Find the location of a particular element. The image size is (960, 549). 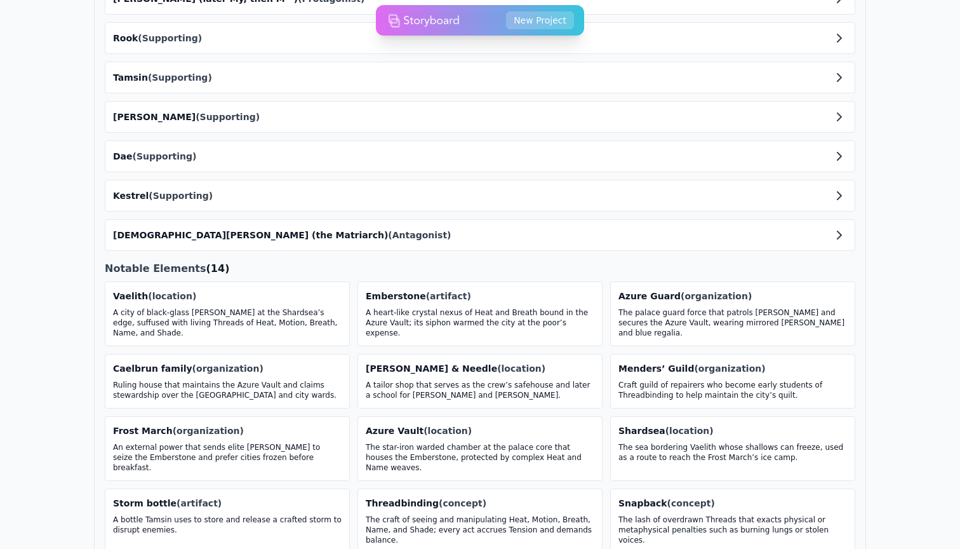

button: Rook(Supporting) is located at coordinates (480, 38).